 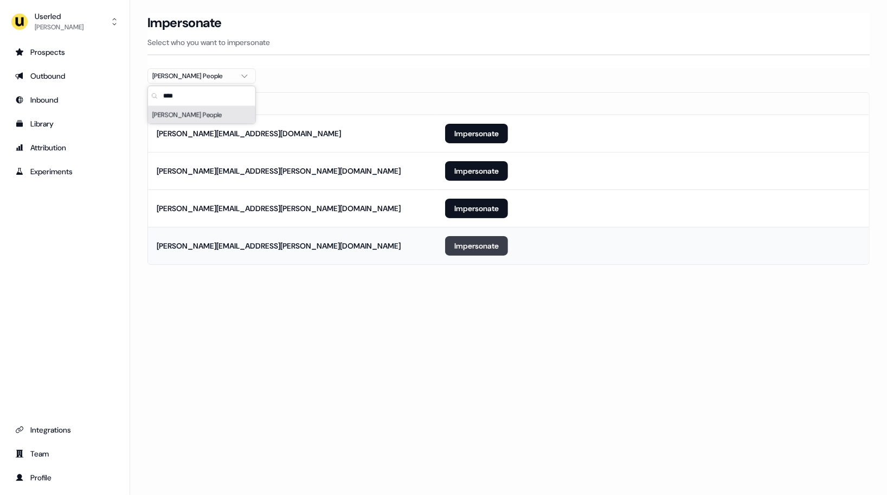 What do you see at coordinates (65, 477) in the screenshot?
I see `a: Go to profile` at bounding box center [65, 477].